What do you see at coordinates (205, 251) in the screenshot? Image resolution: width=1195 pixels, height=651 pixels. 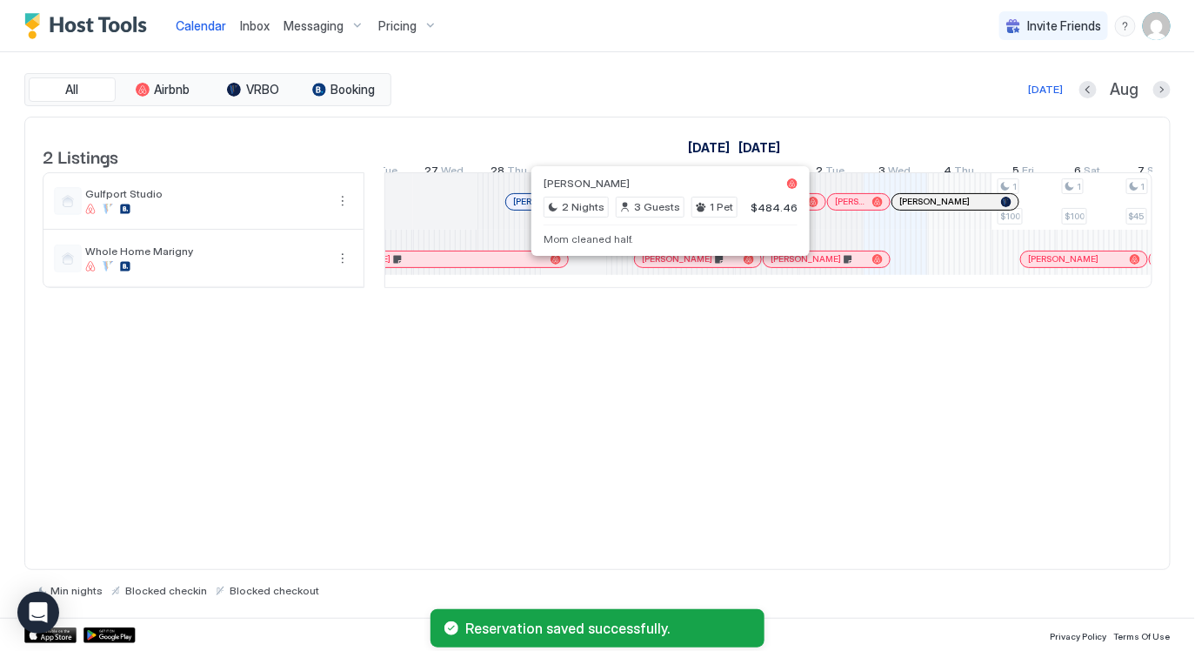 I see `span: Whole Home Marigny` at bounding box center [205, 251].